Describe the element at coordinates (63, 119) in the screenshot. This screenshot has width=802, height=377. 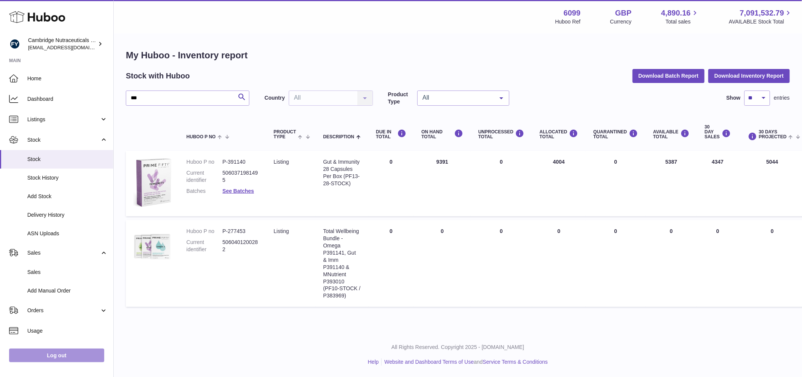
I see `span: Listings` at that location.